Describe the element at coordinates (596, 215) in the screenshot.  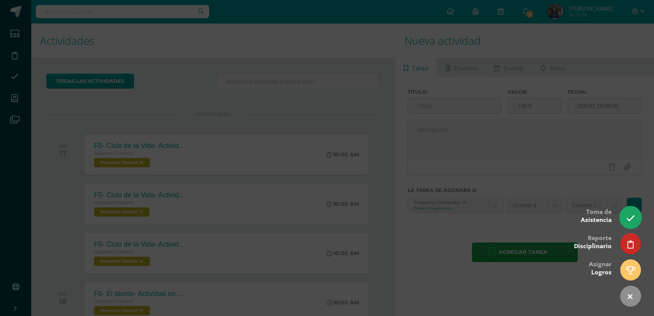
I see `div: Toma de` at that location.